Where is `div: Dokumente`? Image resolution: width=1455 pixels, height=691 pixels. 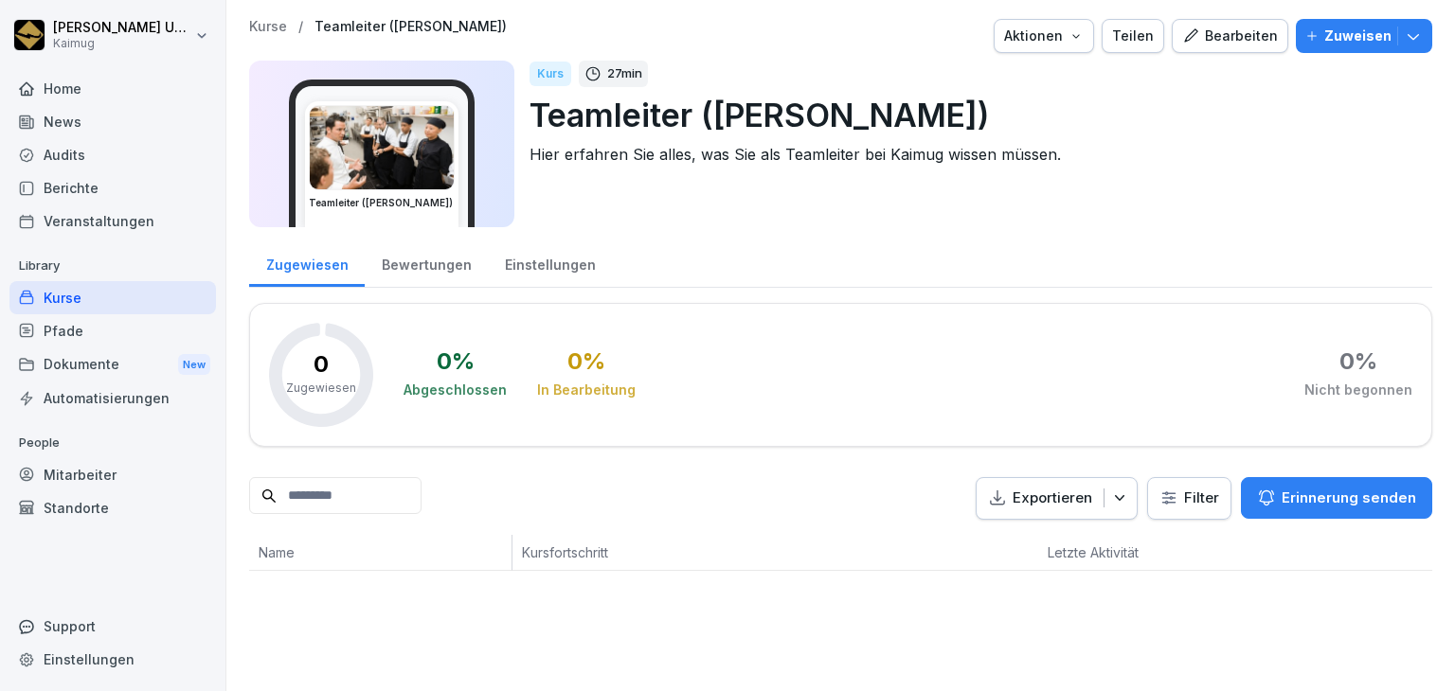 div: Dokumente is located at coordinates (113, 365).